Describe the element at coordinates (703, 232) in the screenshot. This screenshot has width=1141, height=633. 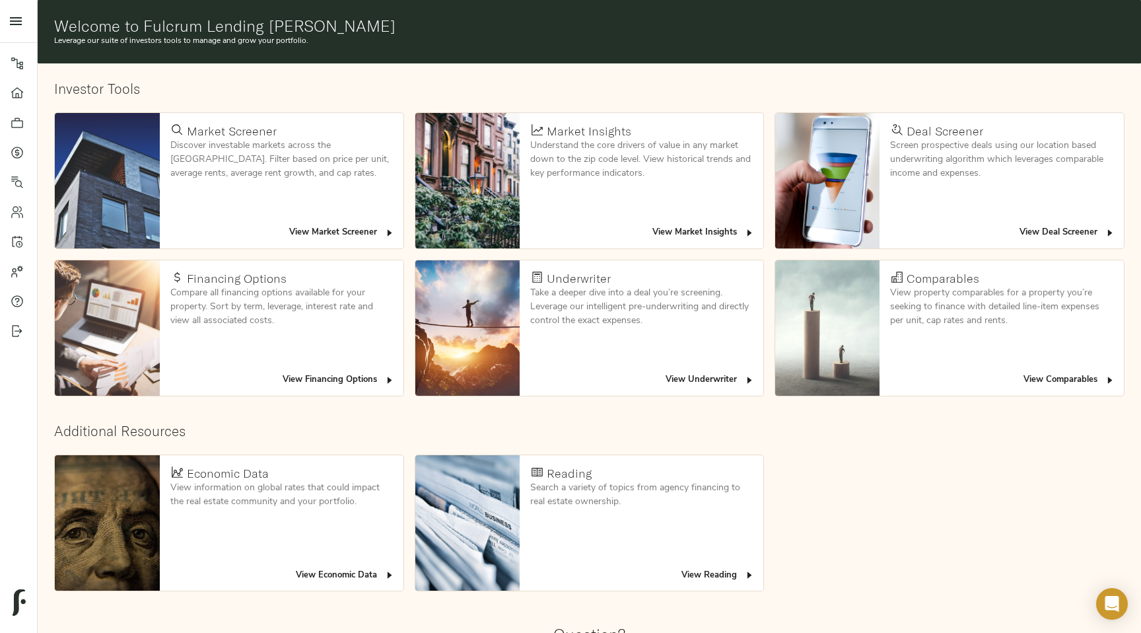
I see `span: View Market Insights` at that location.